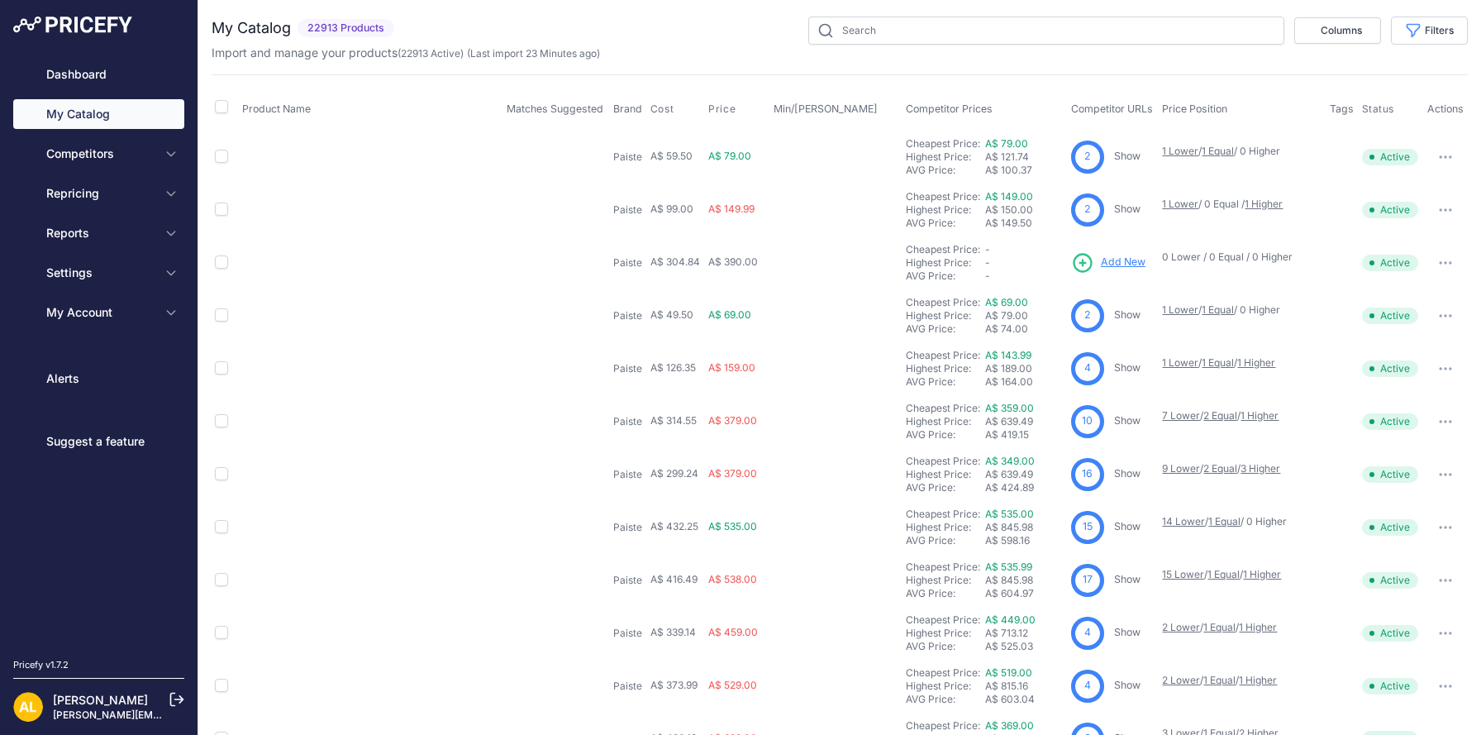  What do you see at coordinates (98, 114) in the screenshot?
I see `a: My Catalog` at bounding box center [98, 114].